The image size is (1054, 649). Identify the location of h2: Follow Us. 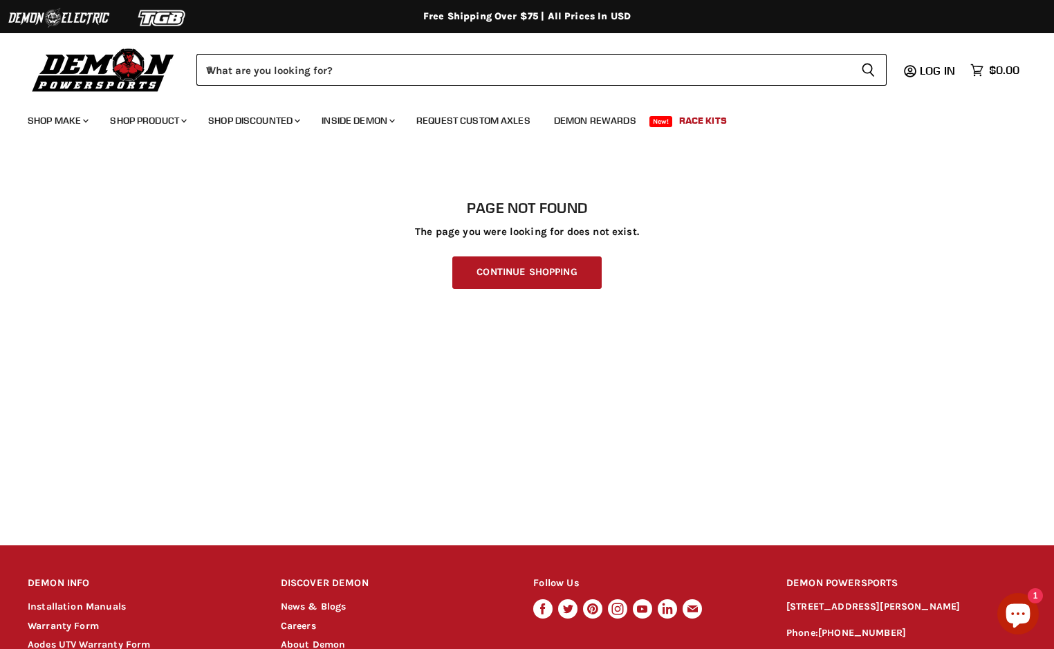
(647, 584).